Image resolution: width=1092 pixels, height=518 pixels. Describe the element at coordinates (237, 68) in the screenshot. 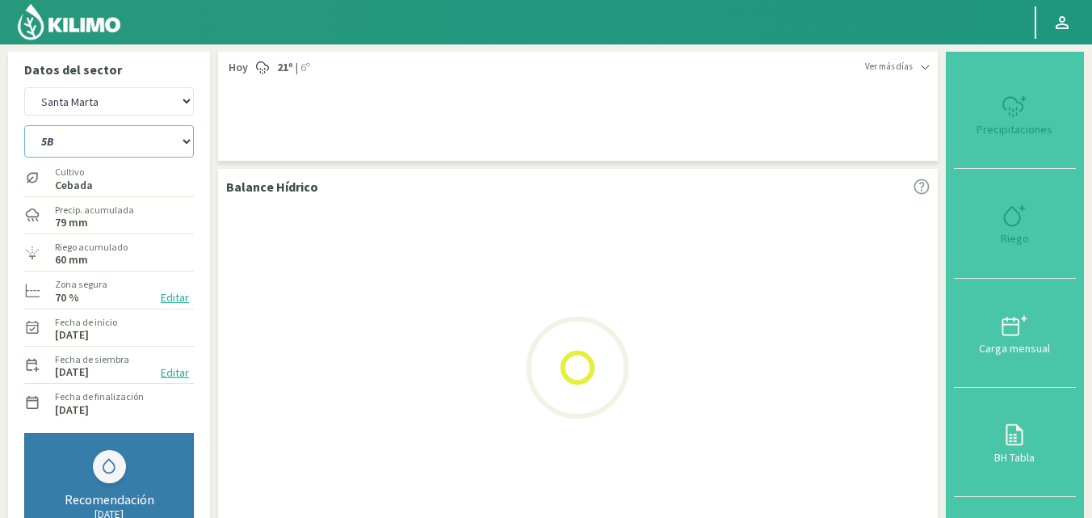

I see `span: Hoy` at that location.